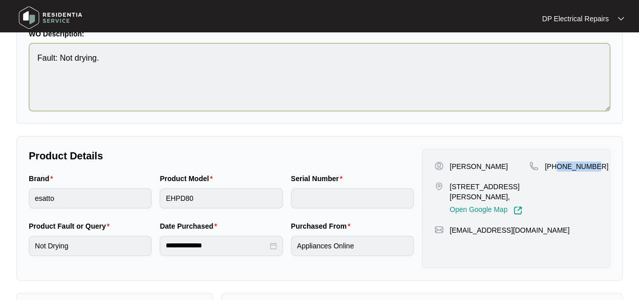 Image resolution: width=639 pixels, height=300 pixels. What do you see at coordinates (621, 19) in the screenshot?
I see `img: dropdown arrow` at bounding box center [621, 19].